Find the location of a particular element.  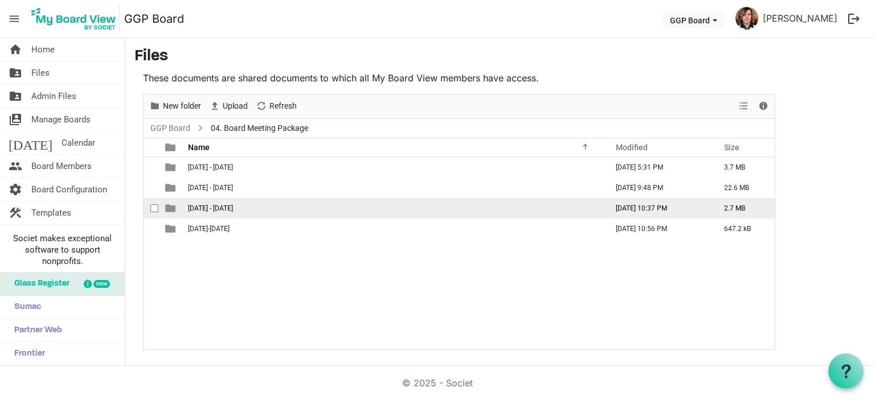

td: August 08, 2025 10:56 PM column header Modified is located at coordinates (658, 229).